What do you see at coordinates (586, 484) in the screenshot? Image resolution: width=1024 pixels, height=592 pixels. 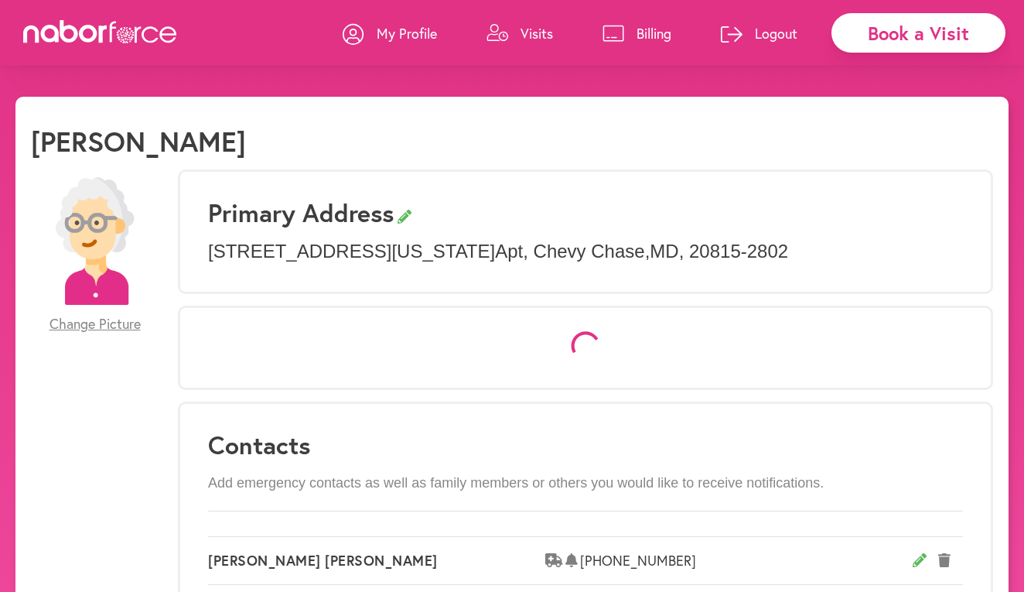 I see `p: Add emergency contacts as well as family members or others you would like to receive notifications.` at bounding box center [586, 484].